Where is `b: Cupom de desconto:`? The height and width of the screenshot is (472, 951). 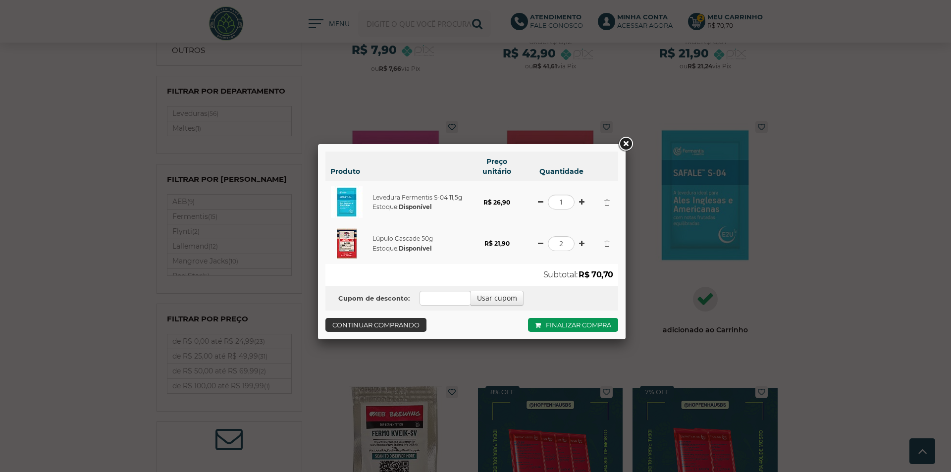 b: Cupom de desconto: is located at coordinates (374, 298).